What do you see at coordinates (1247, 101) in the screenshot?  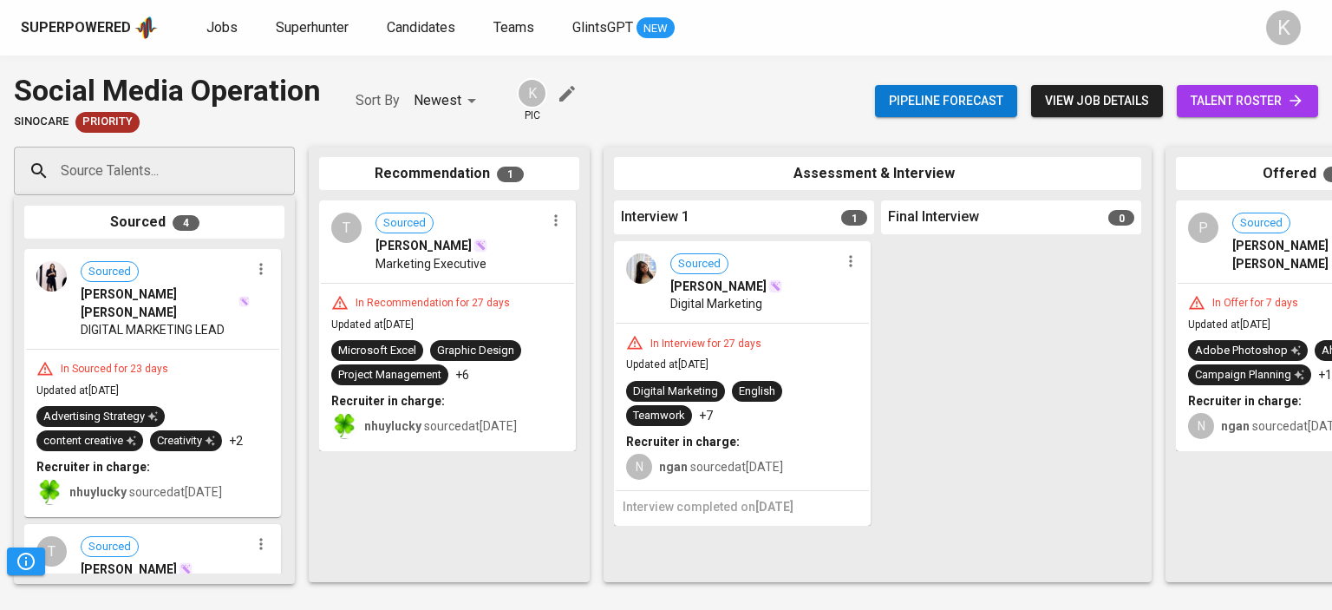 I see `span: talent roster` at bounding box center [1247, 101].